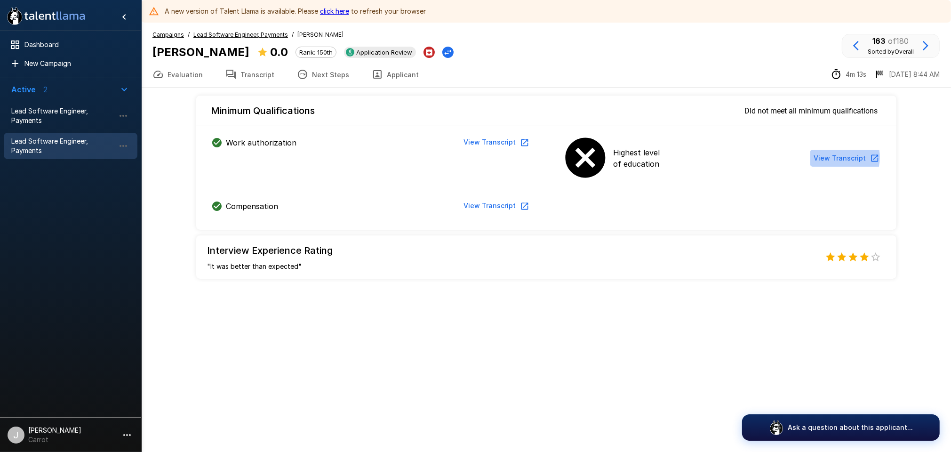 This screenshot has height=452, width=951. Describe the element at coordinates (279, 52) in the screenshot. I see `b: 0.0` at that location.